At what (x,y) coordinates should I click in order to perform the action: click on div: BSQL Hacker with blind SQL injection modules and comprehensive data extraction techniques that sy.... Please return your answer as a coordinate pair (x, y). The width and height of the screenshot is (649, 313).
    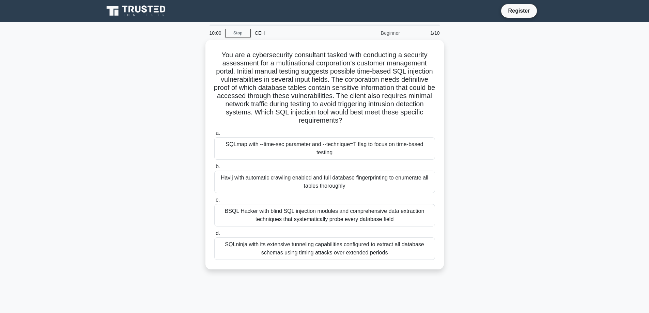
    Looking at the image, I should click on (324, 215).